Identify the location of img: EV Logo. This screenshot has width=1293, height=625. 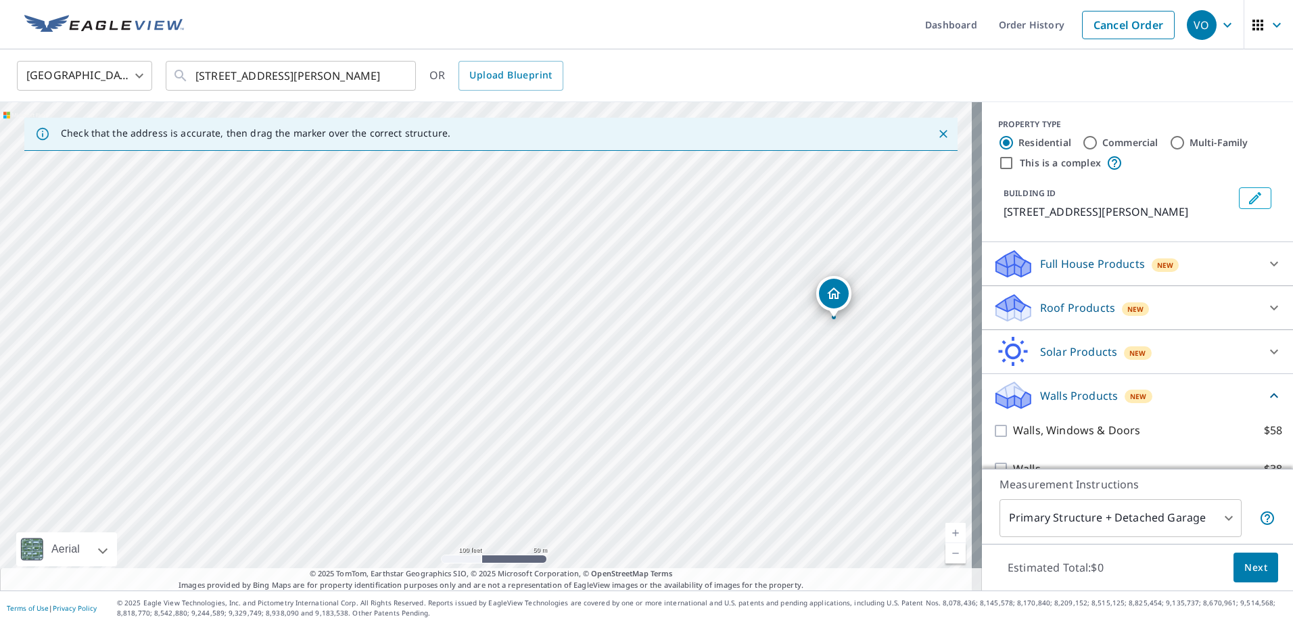
(104, 25).